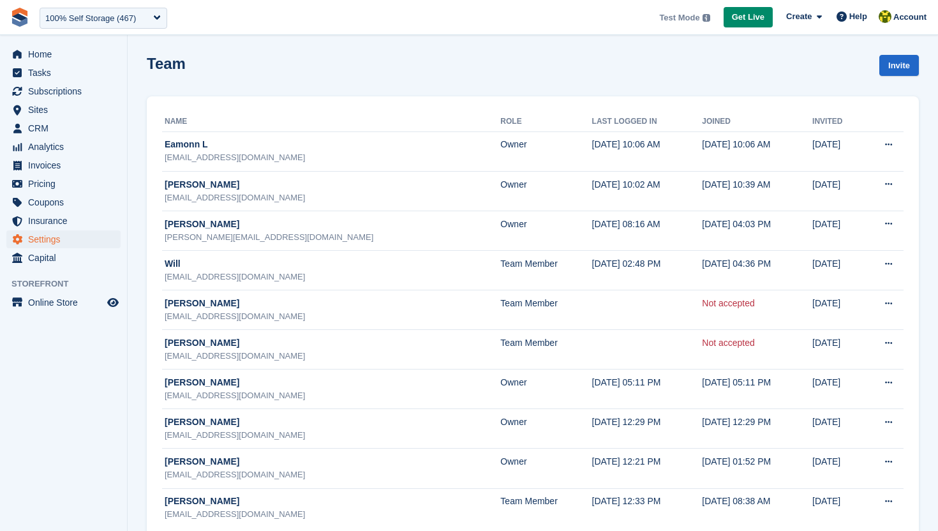 This screenshot has width=938, height=531. Describe the element at coordinates (66, 303) in the screenshot. I see `span: Online Store` at that location.